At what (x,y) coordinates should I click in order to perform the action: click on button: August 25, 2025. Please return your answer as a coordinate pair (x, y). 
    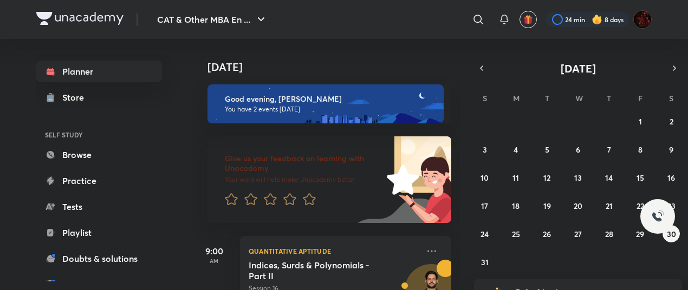
    Looking at the image, I should click on (516, 234).